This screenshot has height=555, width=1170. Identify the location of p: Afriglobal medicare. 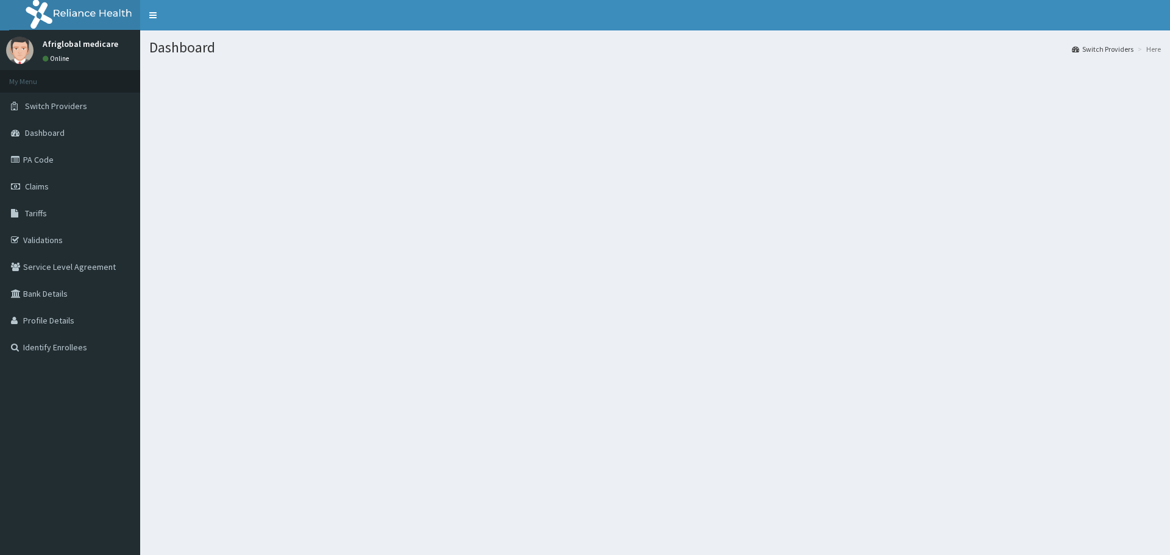
(80, 44).